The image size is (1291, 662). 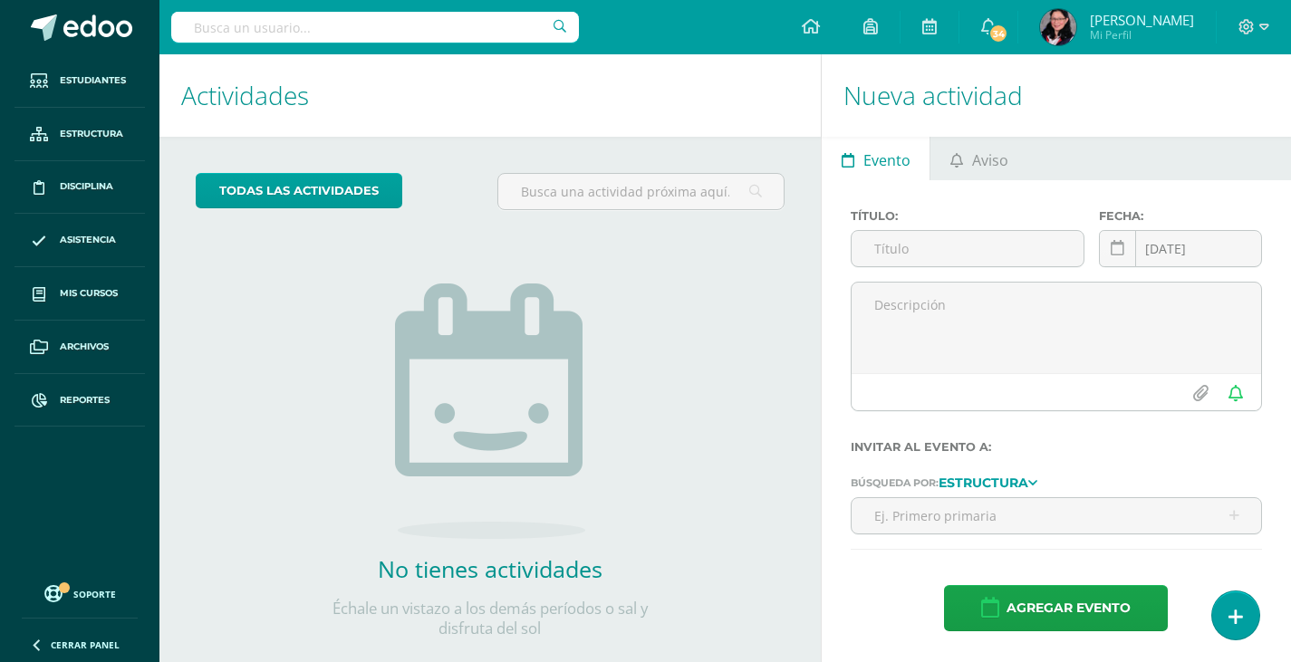 I want to click on a: Mis cursos, so click(x=80, y=294).